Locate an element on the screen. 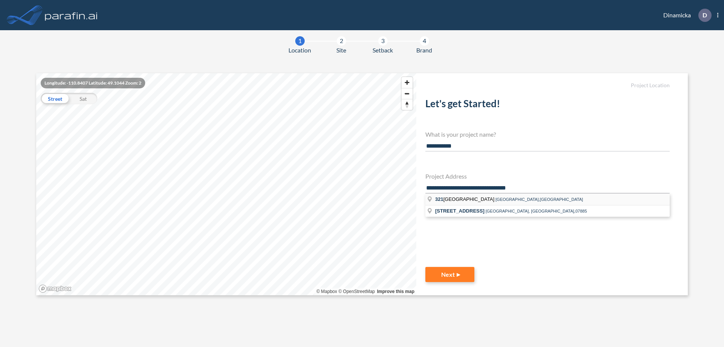 Image resolution: width=724 pixels, height=347 pixels. span: Setback is located at coordinates (383, 50).